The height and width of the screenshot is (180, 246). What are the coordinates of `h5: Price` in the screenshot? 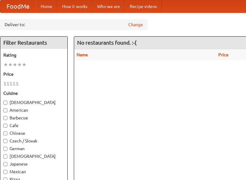 It's located at (34, 74).